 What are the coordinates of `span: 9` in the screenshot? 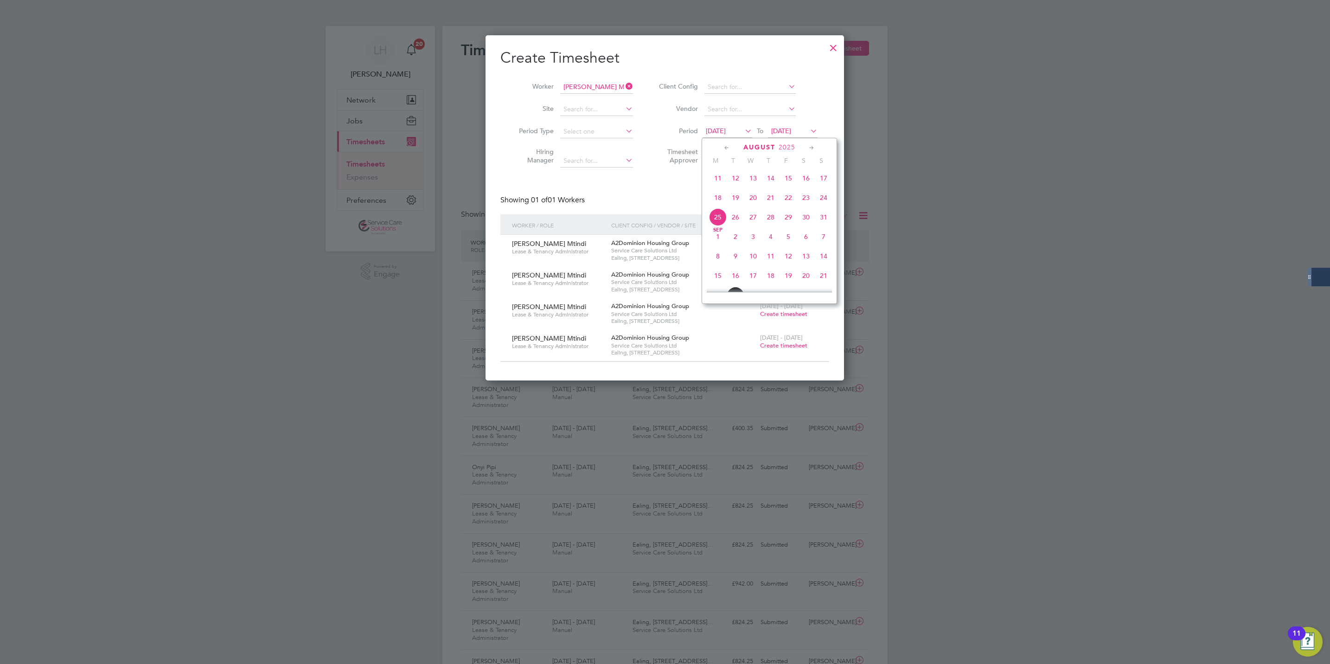 It's located at (736, 256).